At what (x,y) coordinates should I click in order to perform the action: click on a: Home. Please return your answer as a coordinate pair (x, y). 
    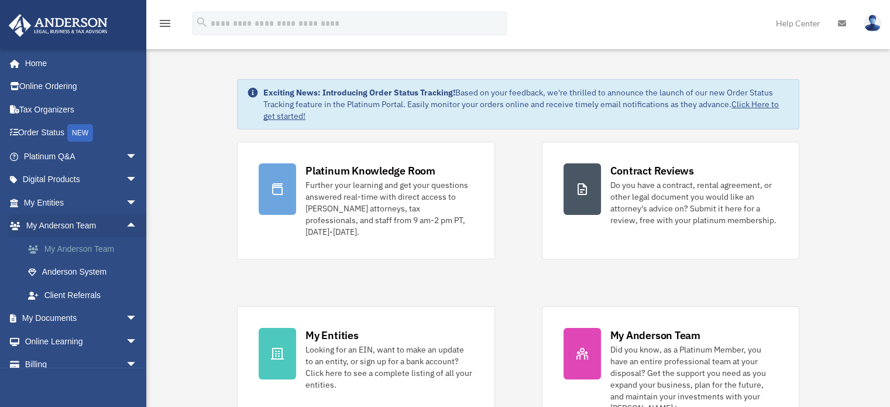
    Looking at the image, I should click on (78, 63).